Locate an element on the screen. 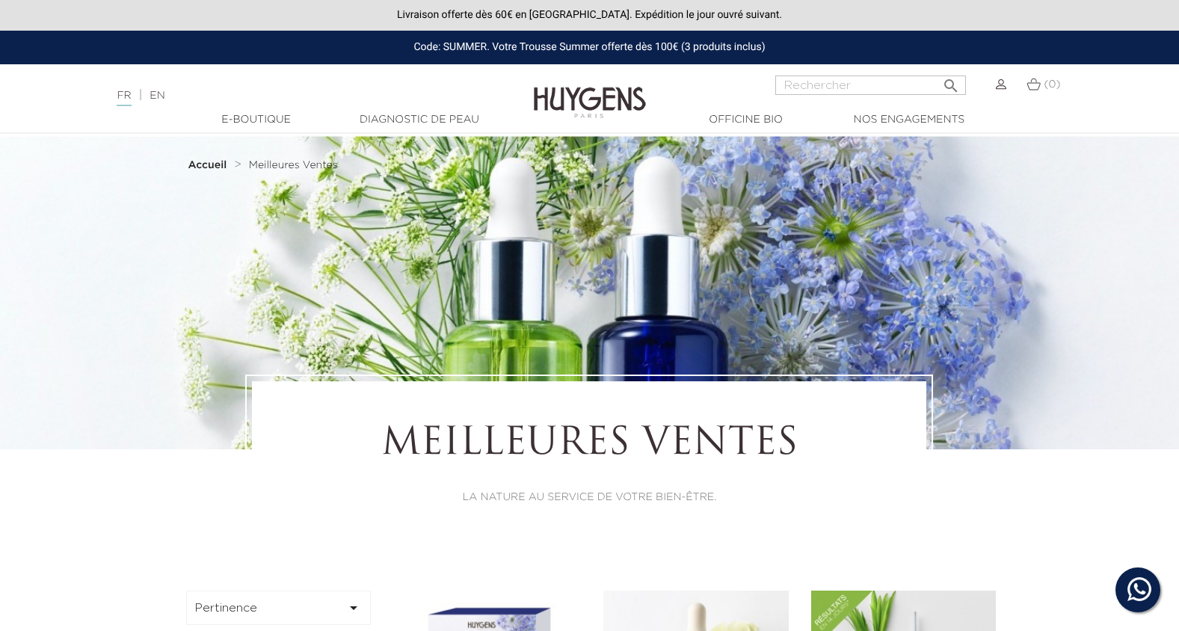  button: Pertinence is located at coordinates (279, 608).